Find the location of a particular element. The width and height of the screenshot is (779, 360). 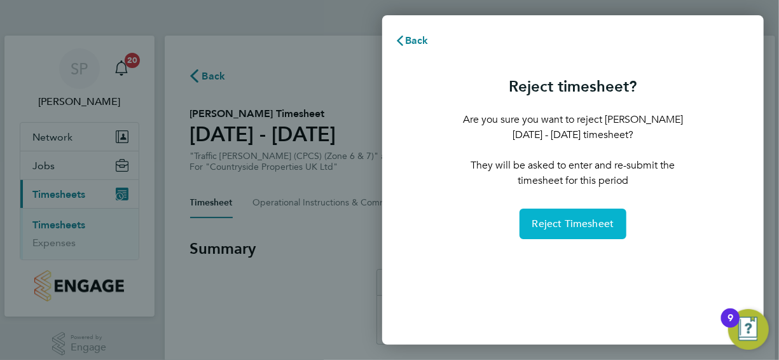

button: Back is located at coordinates (411, 41).